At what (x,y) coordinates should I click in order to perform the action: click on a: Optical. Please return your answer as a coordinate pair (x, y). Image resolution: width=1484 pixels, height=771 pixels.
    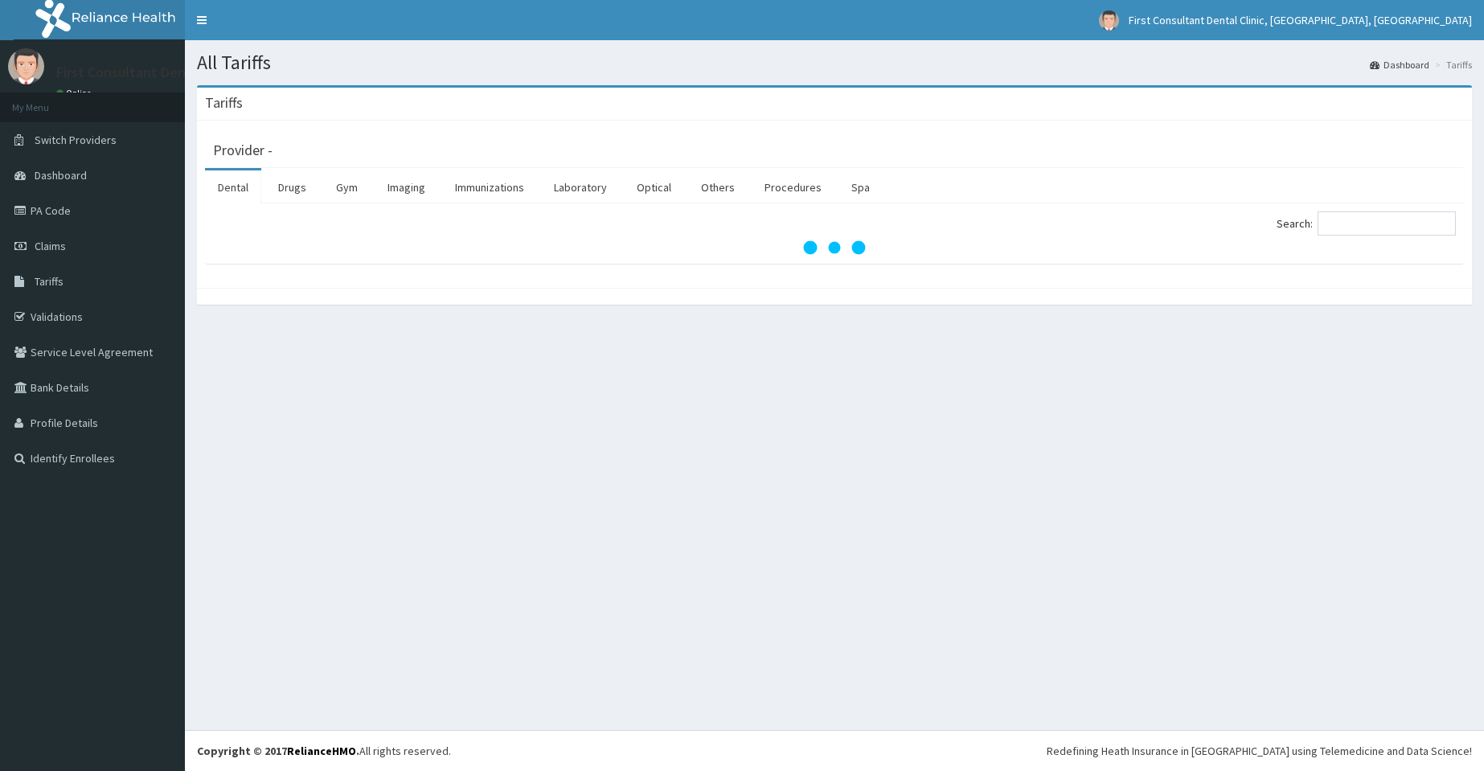
    Looking at the image, I should click on (654, 187).